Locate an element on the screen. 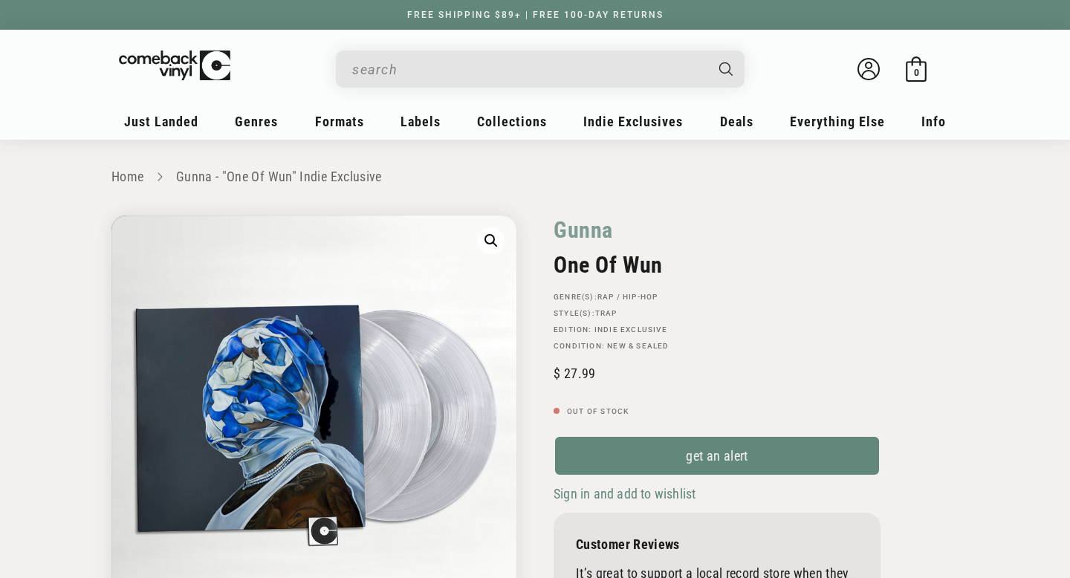 The height and width of the screenshot is (578, 1070). p: Edition: is located at coordinates (717, 330).